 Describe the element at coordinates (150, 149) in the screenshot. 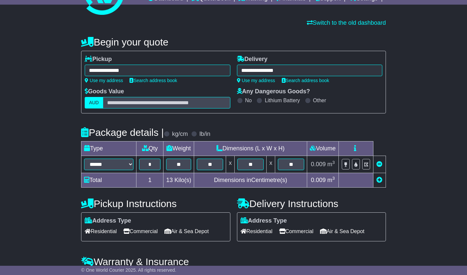

I see `td: Qty` at that location.